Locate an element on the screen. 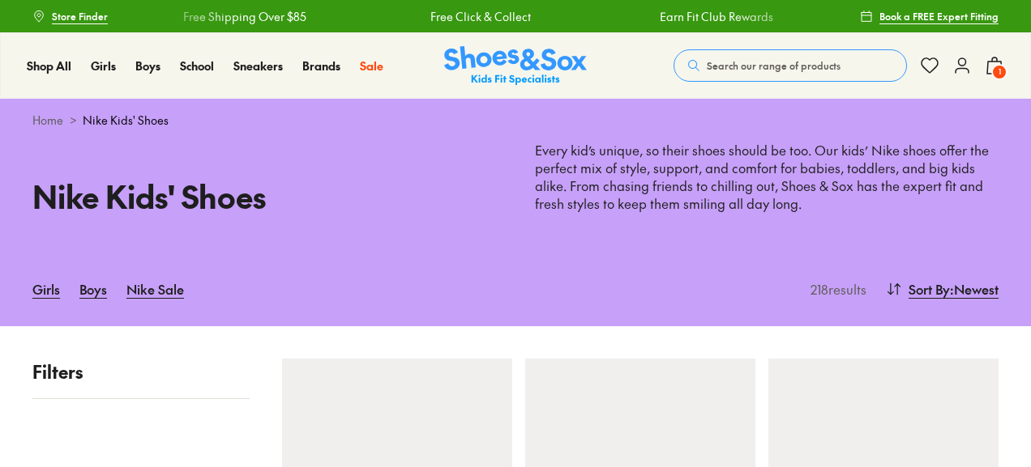 Image resolution: width=1031 pixels, height=467 pixels. a: Sneakers is located at coordinates (258, 66).